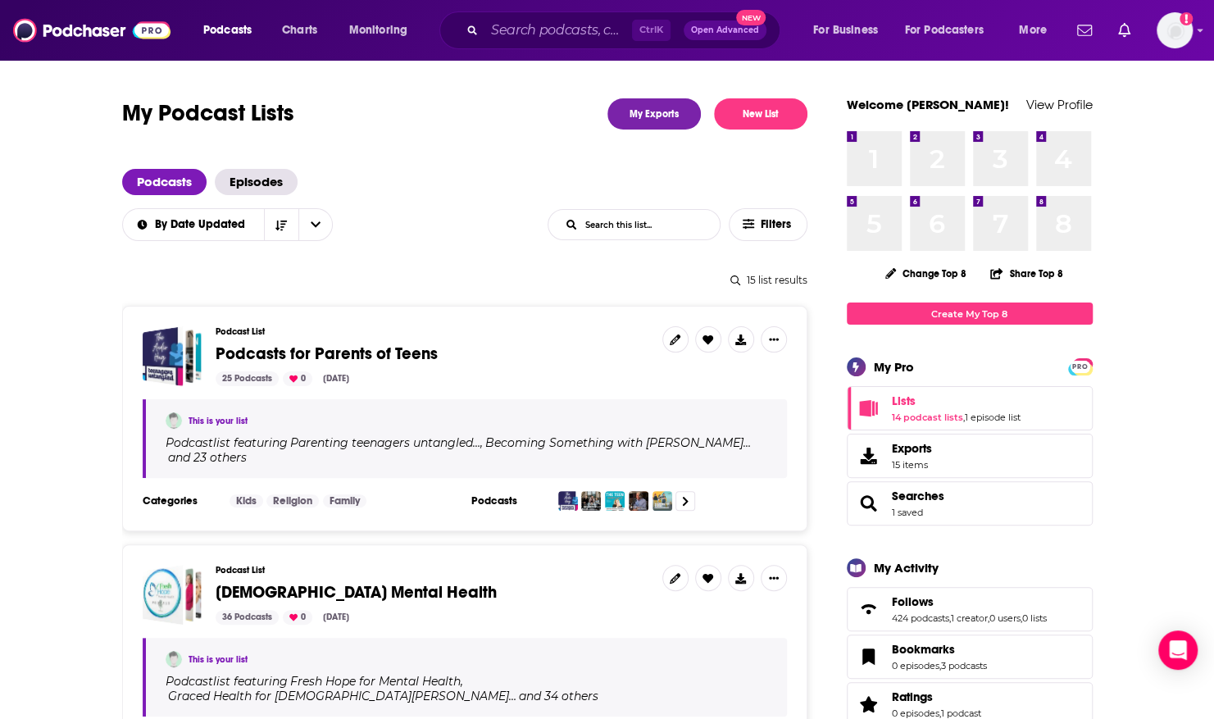 The height and width of the screenshot is (719, 1214). Describe the element at coordinates (385, 443) in the screenshot. I see `h4: Parenting teenagers untangled…` at that location.